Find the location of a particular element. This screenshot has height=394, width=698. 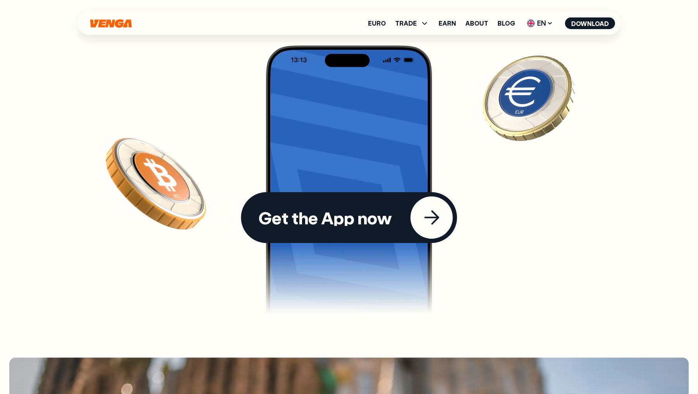

a: Blog is located at coordinates (506, 23).